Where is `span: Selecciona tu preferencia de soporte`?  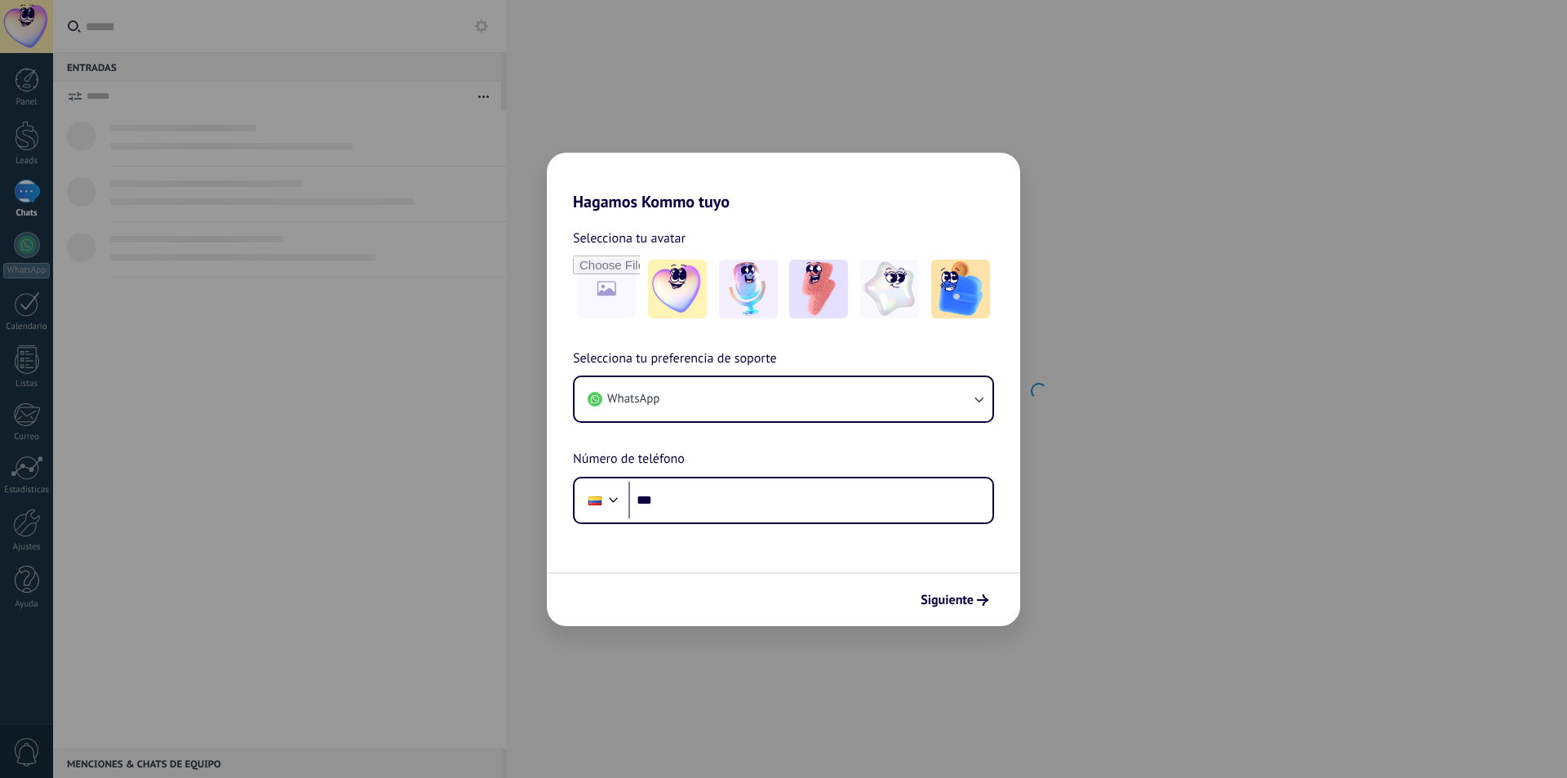
span: Selecciona tu preferencia de soporte is located at coordinates (675, 359).